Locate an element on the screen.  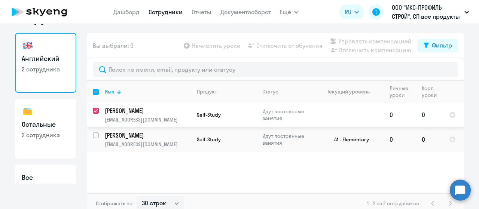
button: RU is located at coordinates (352, 12).